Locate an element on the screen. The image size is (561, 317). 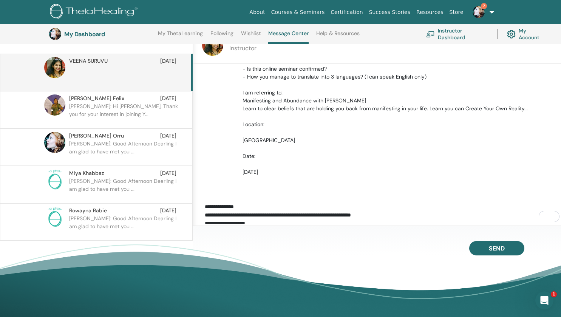
span: Send is located at coordinates (497, 248).